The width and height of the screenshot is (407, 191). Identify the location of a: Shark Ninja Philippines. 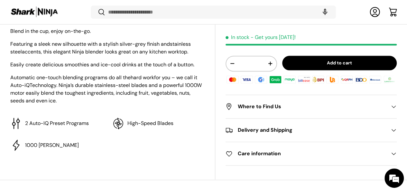
(34, 12).